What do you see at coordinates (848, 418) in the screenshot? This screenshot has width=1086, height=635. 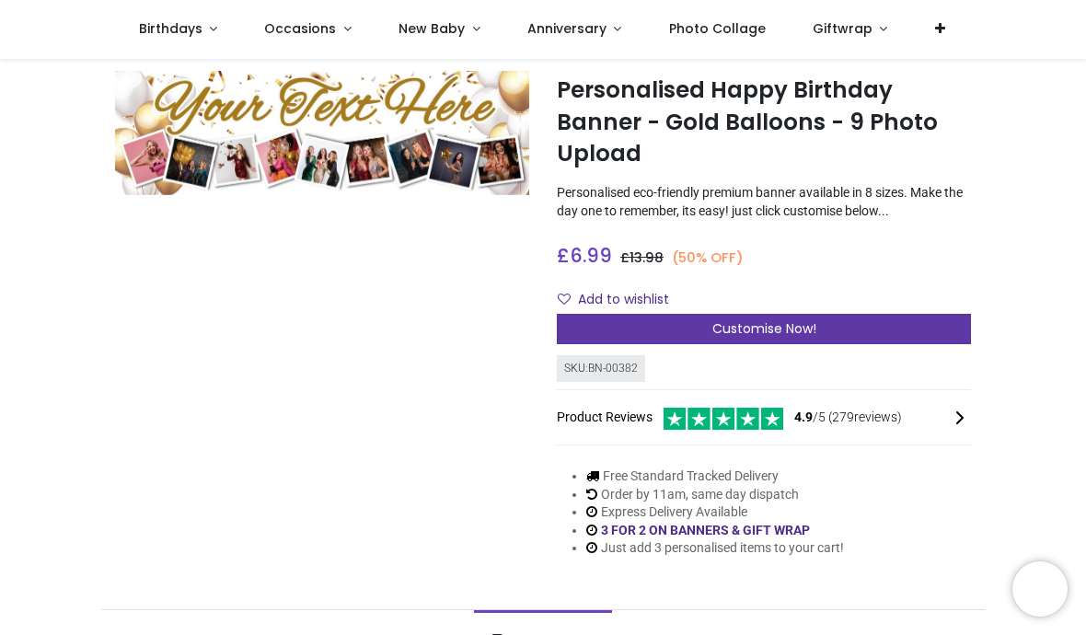 I see `span: /5 ( 279 reviews)` at bounding box center [848, 418].